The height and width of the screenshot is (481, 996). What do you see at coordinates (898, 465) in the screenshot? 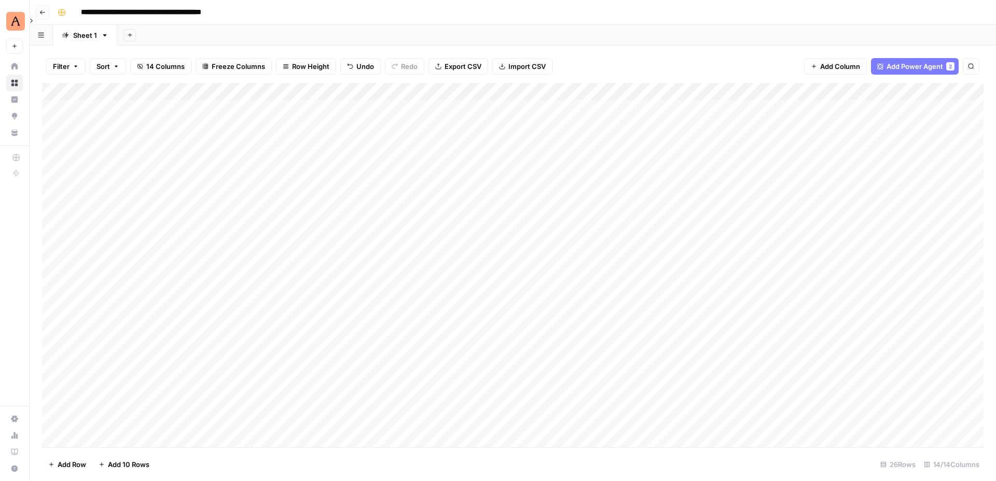
I see `div: 26 Rows` at bounding box center [898, 465].